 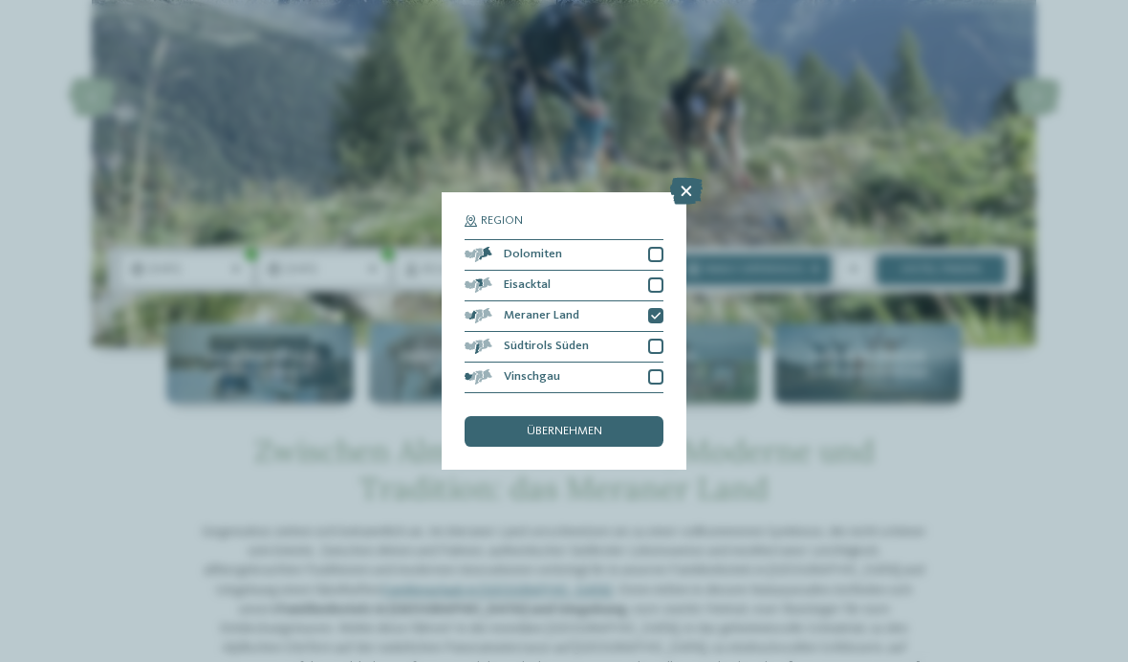 What do you see at coordinates (541, 316) in the screenshot?
I see `span: Meraner Land` at bounding box center [541, 316].